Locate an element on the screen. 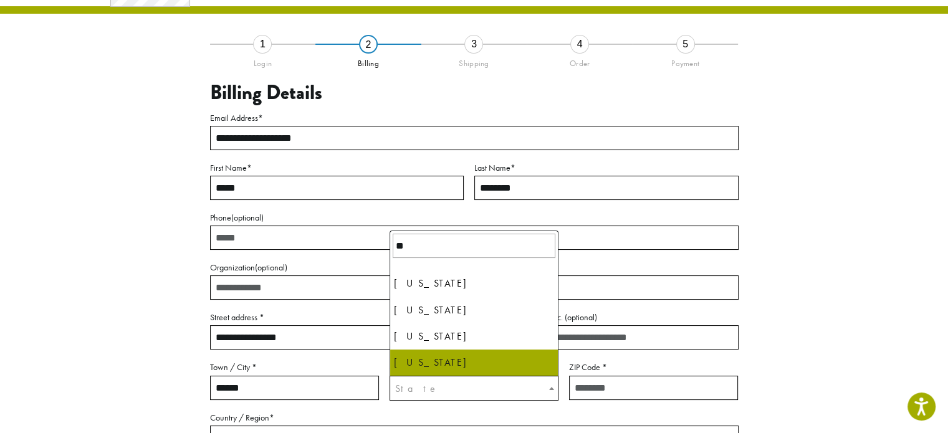 Image resolution: width=948 pixels, height=433 pixels. div: Login is located at coordinates (263, 61).